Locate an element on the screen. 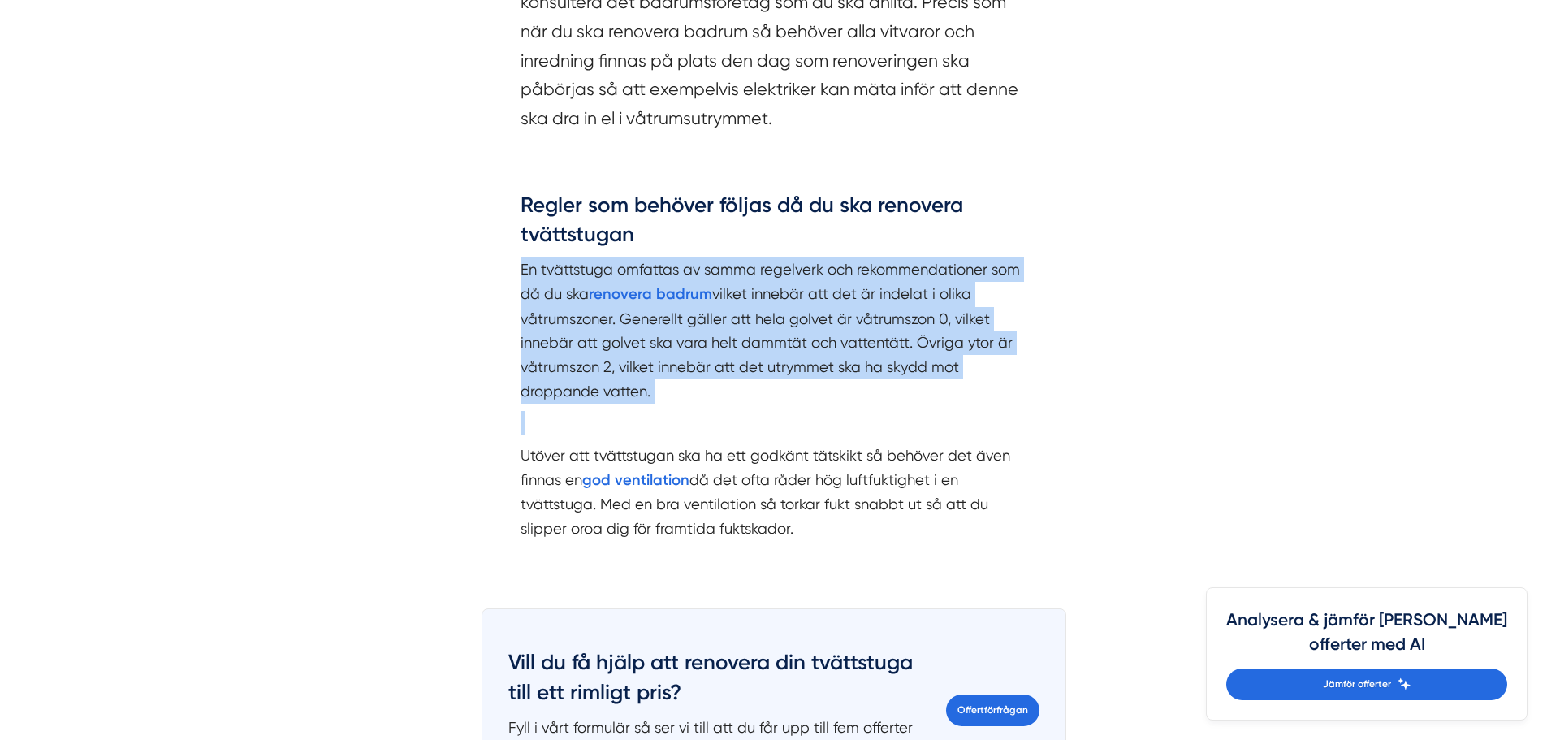 This screenshot has width=1547, height=740. span: Jämför offerter is located at coordinates (1357, 684).